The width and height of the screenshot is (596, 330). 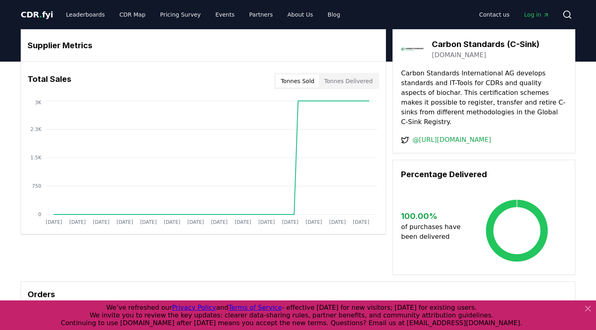 I want to click on a: CDR Map, so click(x=133, y=15).